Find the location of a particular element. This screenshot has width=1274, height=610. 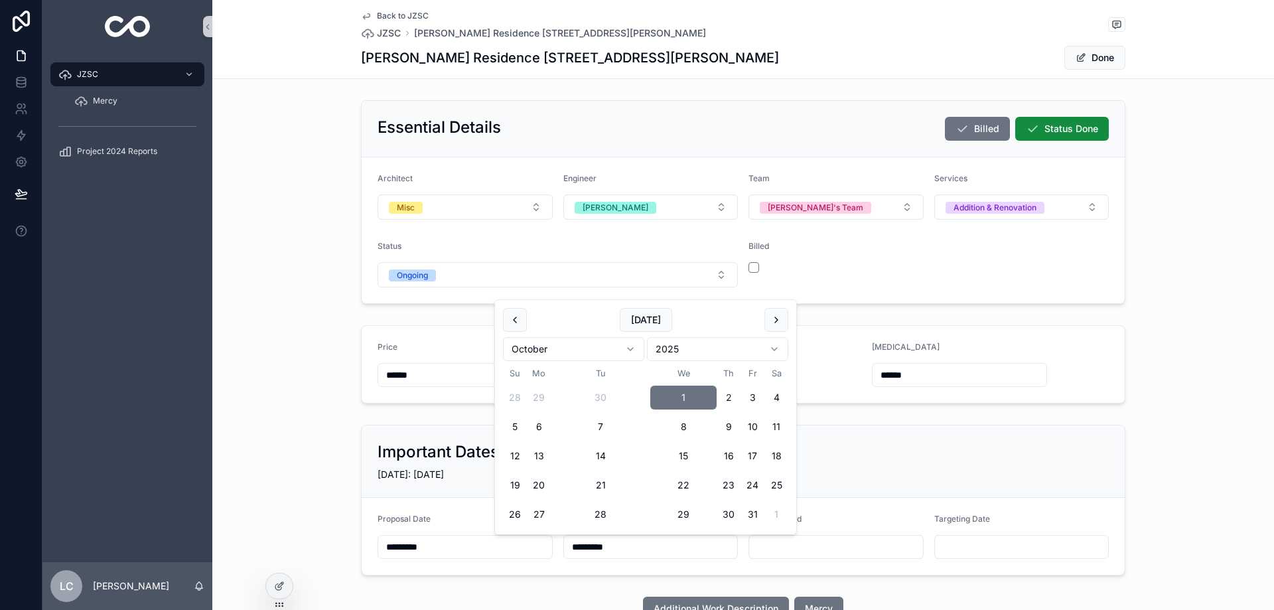

img: App logo is located at coordinates (127, 27).